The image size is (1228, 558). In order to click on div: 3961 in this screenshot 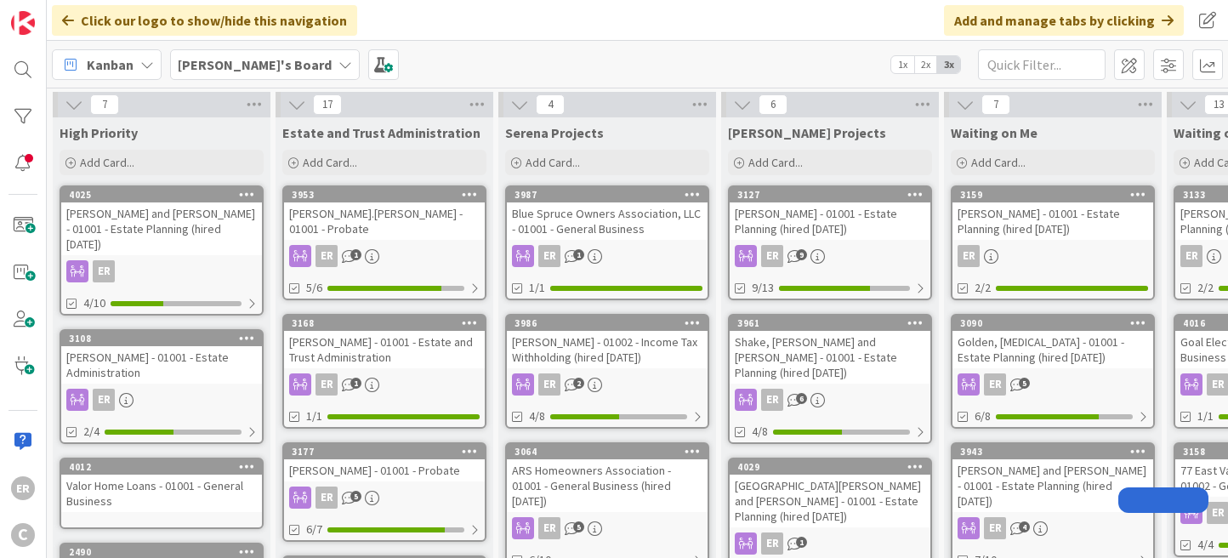, I will do `click(833, 323)`.